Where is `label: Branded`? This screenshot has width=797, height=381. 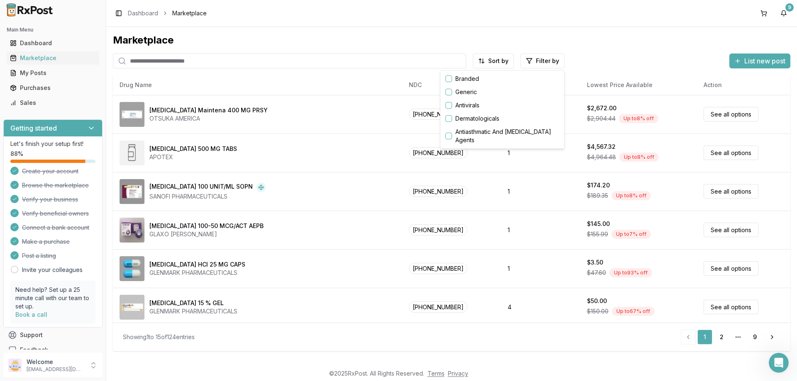 label: Branded is located at coordinates (467, 79).